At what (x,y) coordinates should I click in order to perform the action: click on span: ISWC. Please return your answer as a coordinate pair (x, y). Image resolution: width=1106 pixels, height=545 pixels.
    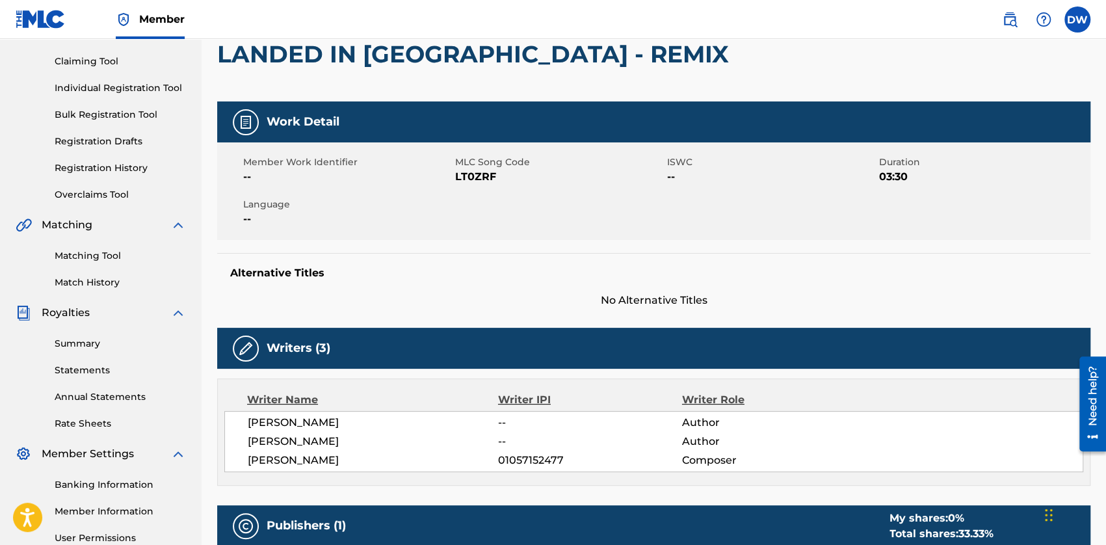
    Looking at the image, I should click on (771, 162).